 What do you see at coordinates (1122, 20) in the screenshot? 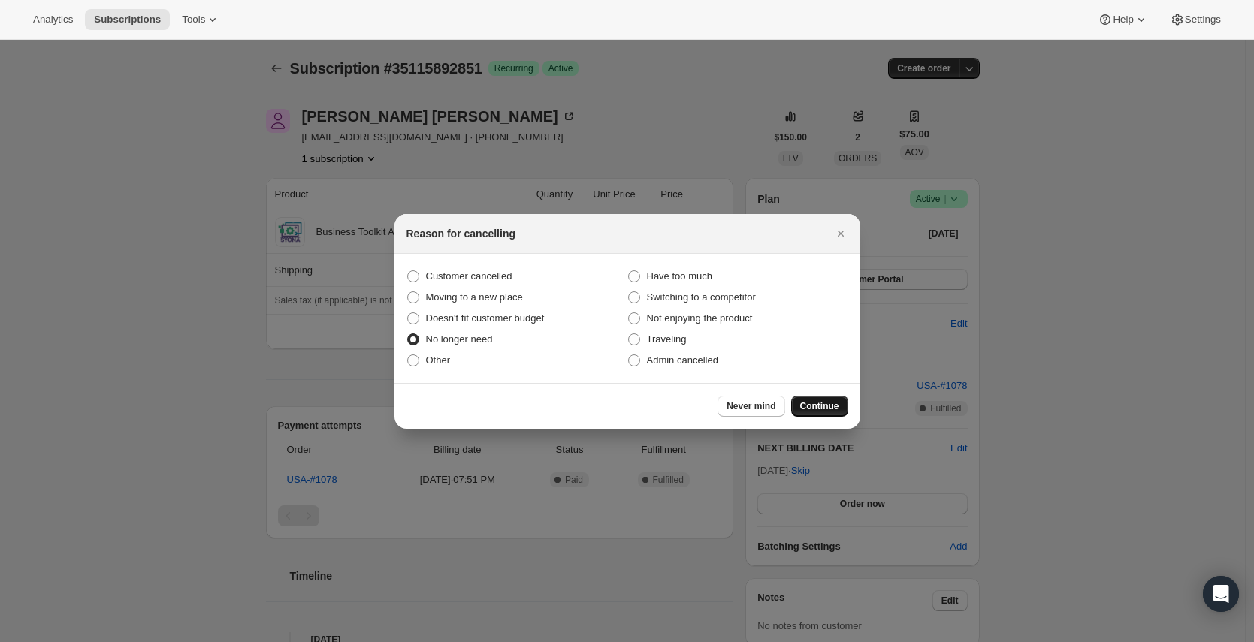
I see `span: Help` at bounding box center [1122, 20].